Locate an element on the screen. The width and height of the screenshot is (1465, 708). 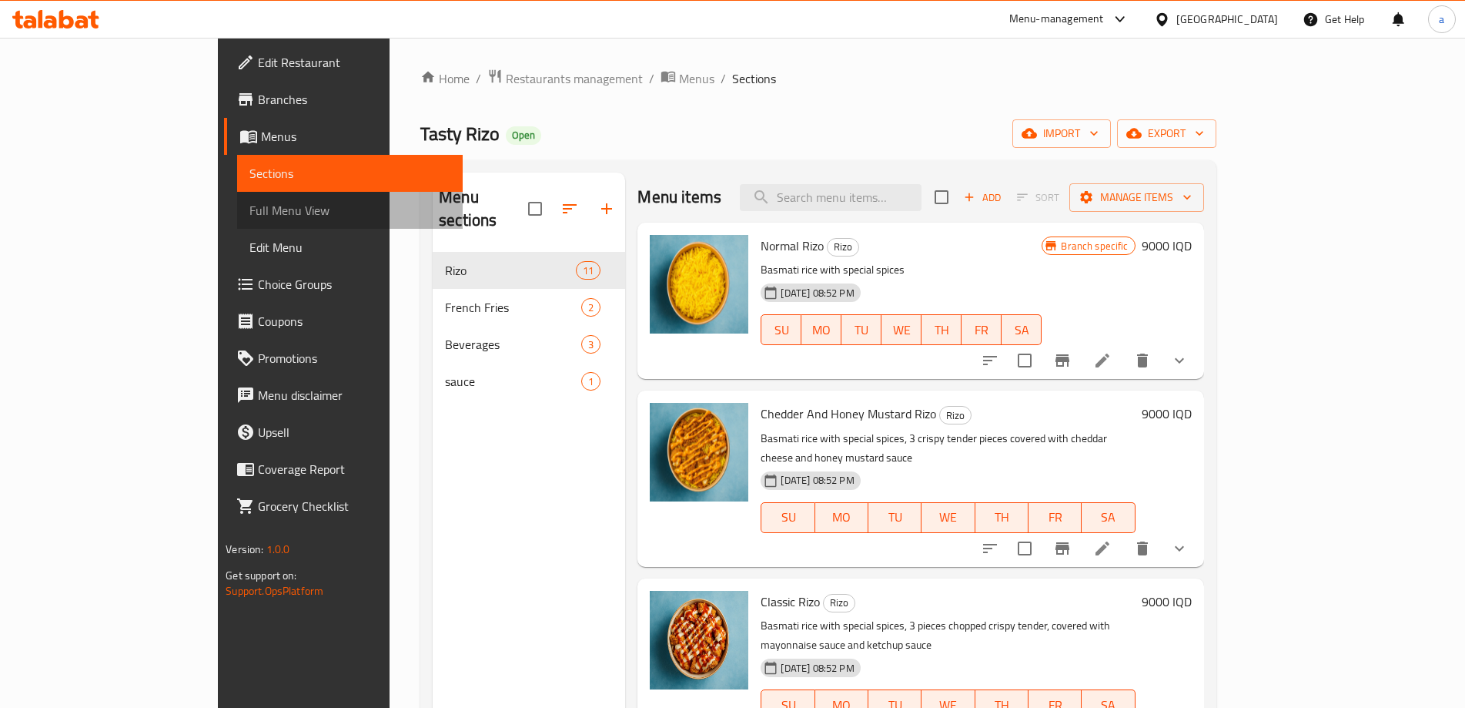
input: search is located at coordinates (831, 197).